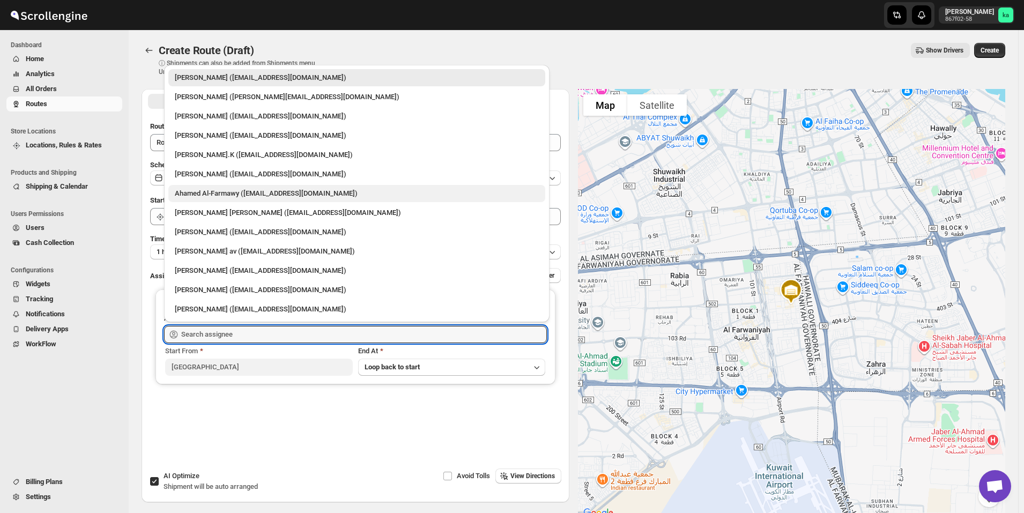 The height and width of the screenshot is (513, 1024). Describe the element at coordinates (531, 275) in the screenshot. I see `span: Add More Driver` at that location.